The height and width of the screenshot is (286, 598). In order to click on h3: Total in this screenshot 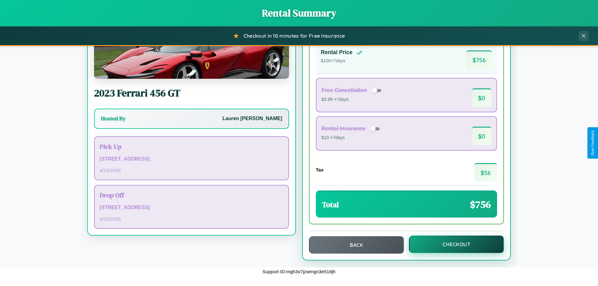, I will do `click(330, 205)`.